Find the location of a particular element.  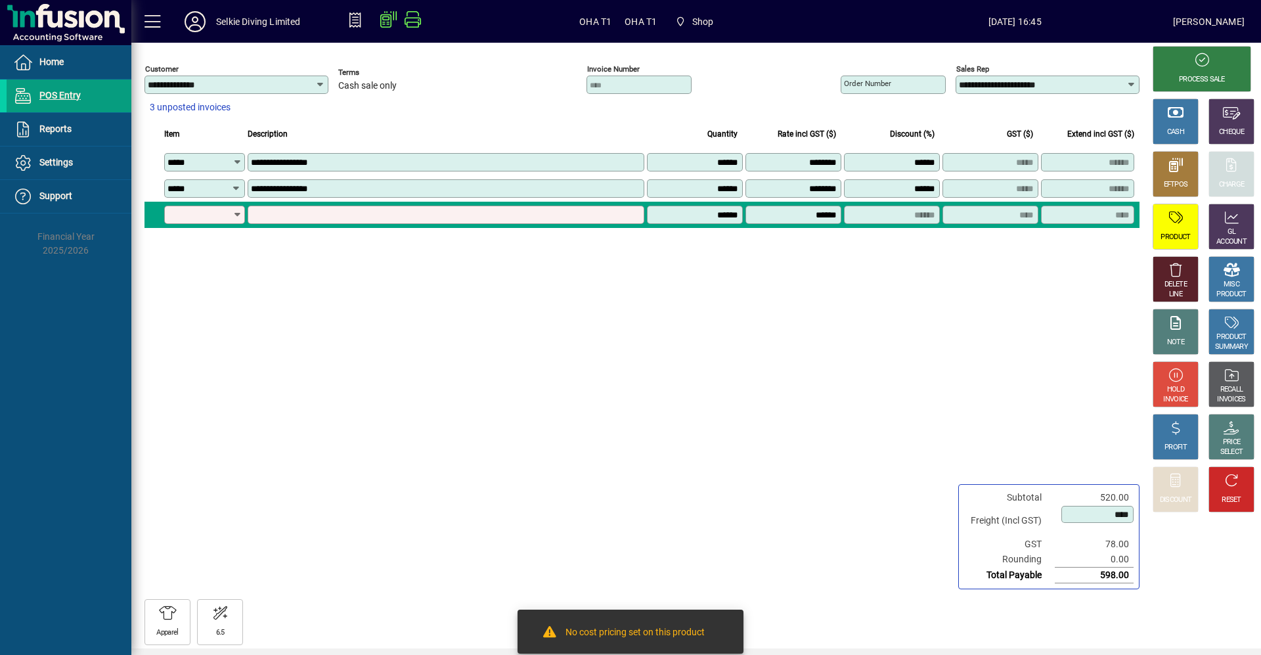

div: PROCESS SALE is located at coordinates (1202, 79).